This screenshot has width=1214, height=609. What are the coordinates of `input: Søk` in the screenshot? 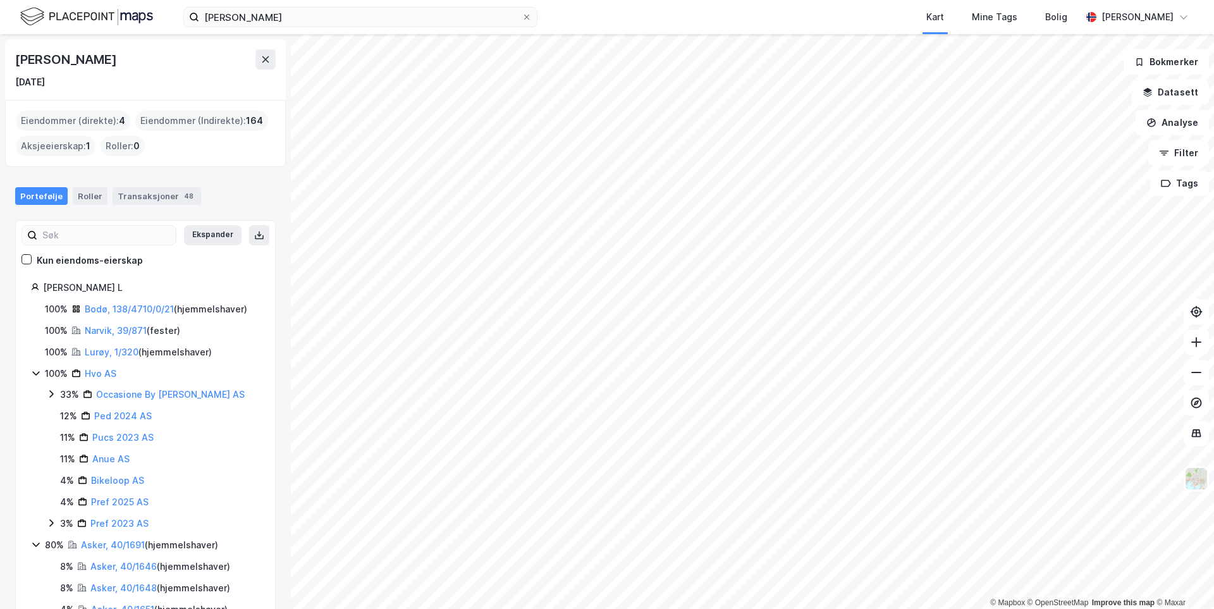 It's located at (106, 235).